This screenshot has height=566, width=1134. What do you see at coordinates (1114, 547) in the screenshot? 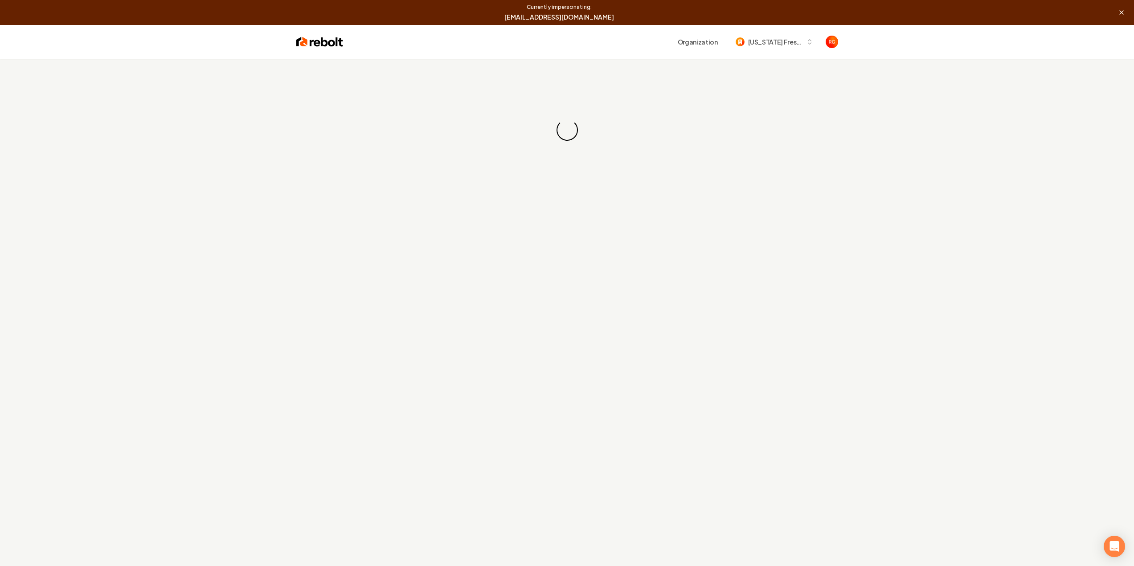
I see `div: Open Intercom Messenger` at bounding box center [1114, 547].